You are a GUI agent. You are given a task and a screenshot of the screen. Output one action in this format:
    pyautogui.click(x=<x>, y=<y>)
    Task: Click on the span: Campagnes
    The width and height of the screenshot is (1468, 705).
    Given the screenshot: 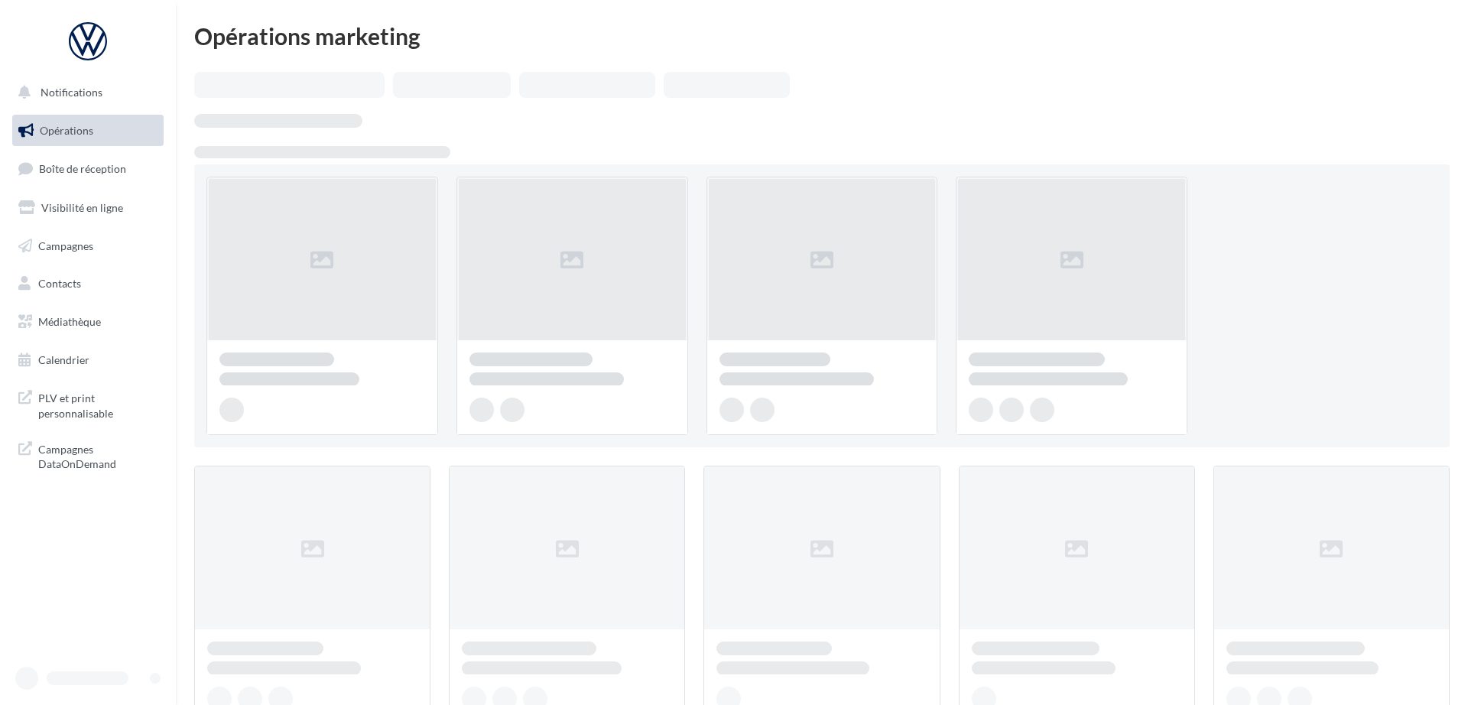 What is the action you would take?
    pyautogui.click(x=66, y=245)
    